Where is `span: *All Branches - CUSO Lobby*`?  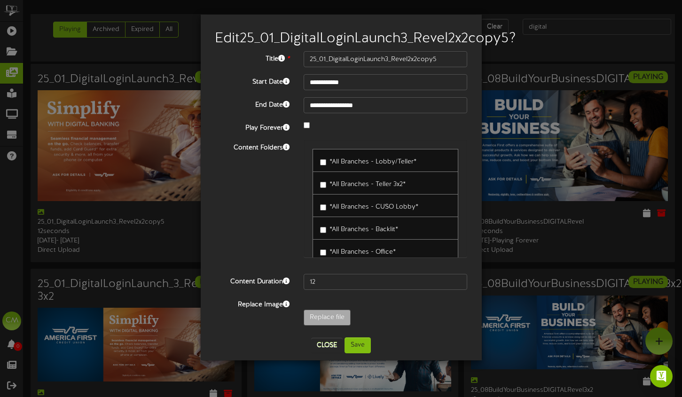 span: *All Branches - CUSO Lobby* is located at coordinates (374, 207).